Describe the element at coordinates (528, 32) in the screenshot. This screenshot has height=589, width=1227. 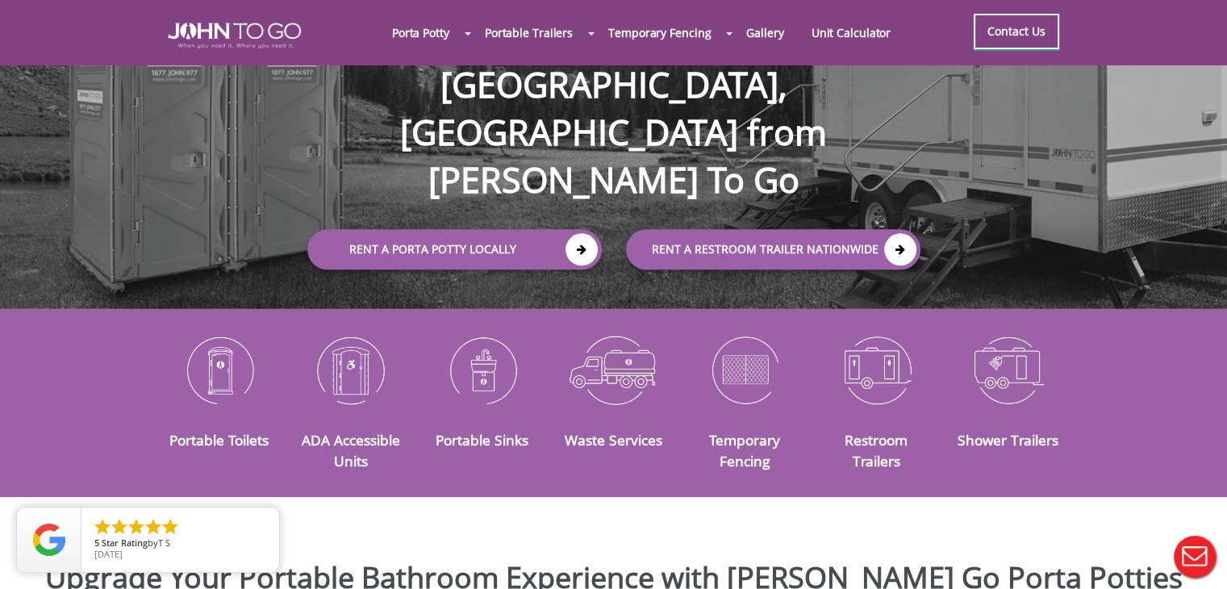
I see `a: Portable Trailers` at that location.